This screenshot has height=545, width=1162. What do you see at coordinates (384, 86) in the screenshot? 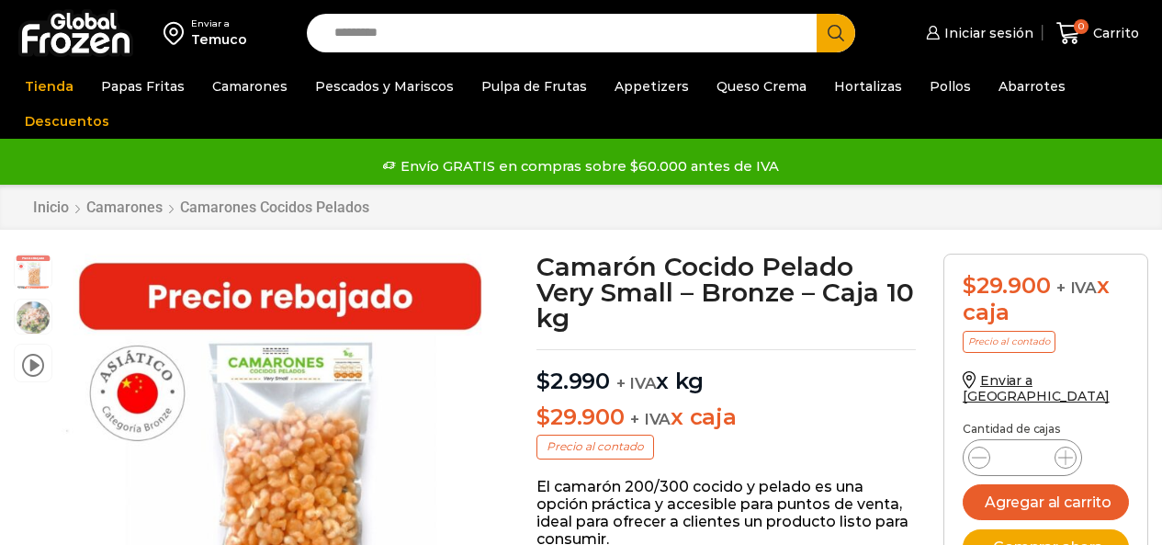
I see `a: Pescados y Mariscos` at bounding box center [384, 86].